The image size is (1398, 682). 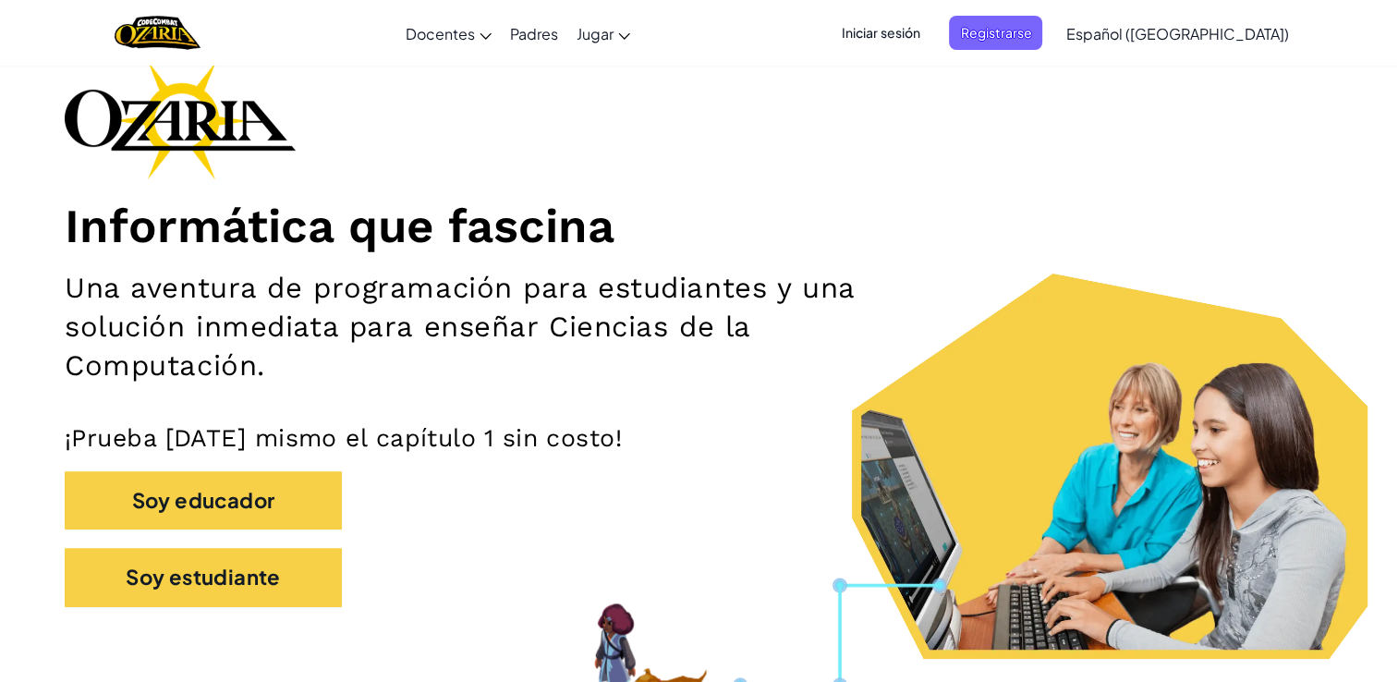 I want to click on img: Ozaria branding logo, so click(x=180, y=120).